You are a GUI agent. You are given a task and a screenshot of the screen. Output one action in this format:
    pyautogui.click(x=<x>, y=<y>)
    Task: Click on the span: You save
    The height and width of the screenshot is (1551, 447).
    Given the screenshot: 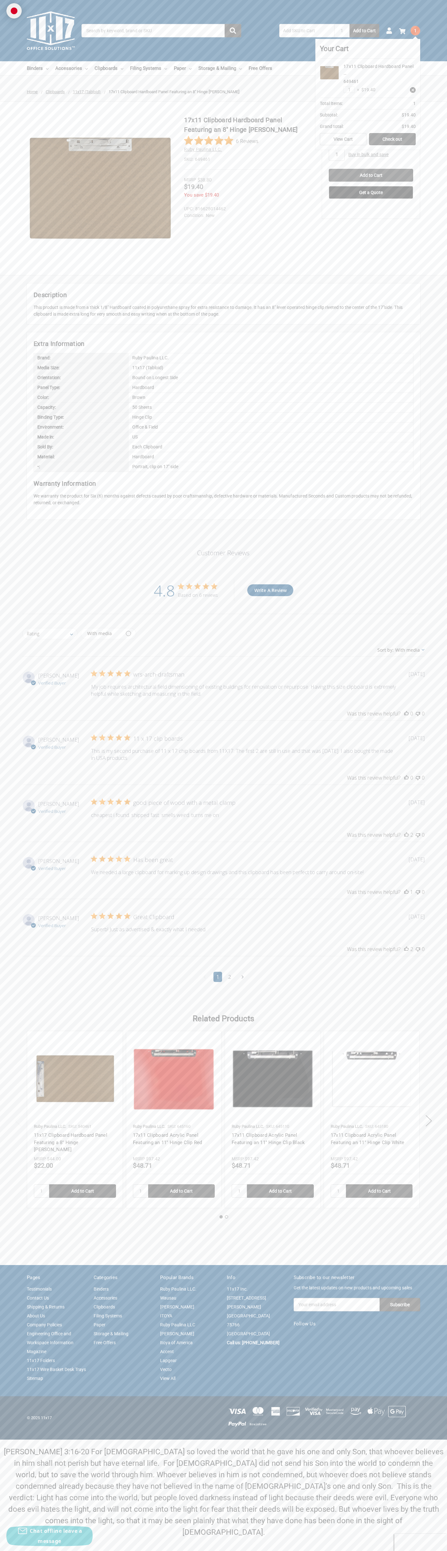 What is the action you would take?
    pyautogui.click(x=193, y=195)
    